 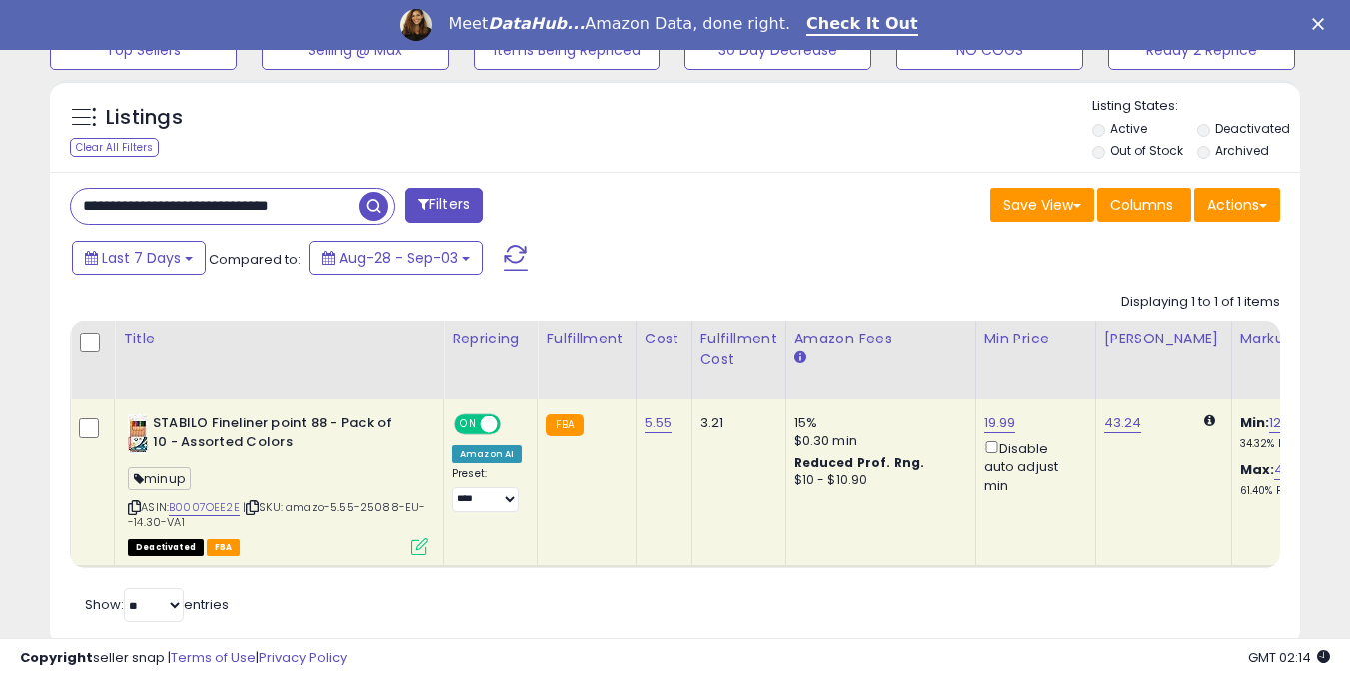 What do you see at coordinates (618, 24) in the screenshot?
I see `div: Meet Amazon Data, done right.` at bounding box center [618, 24].